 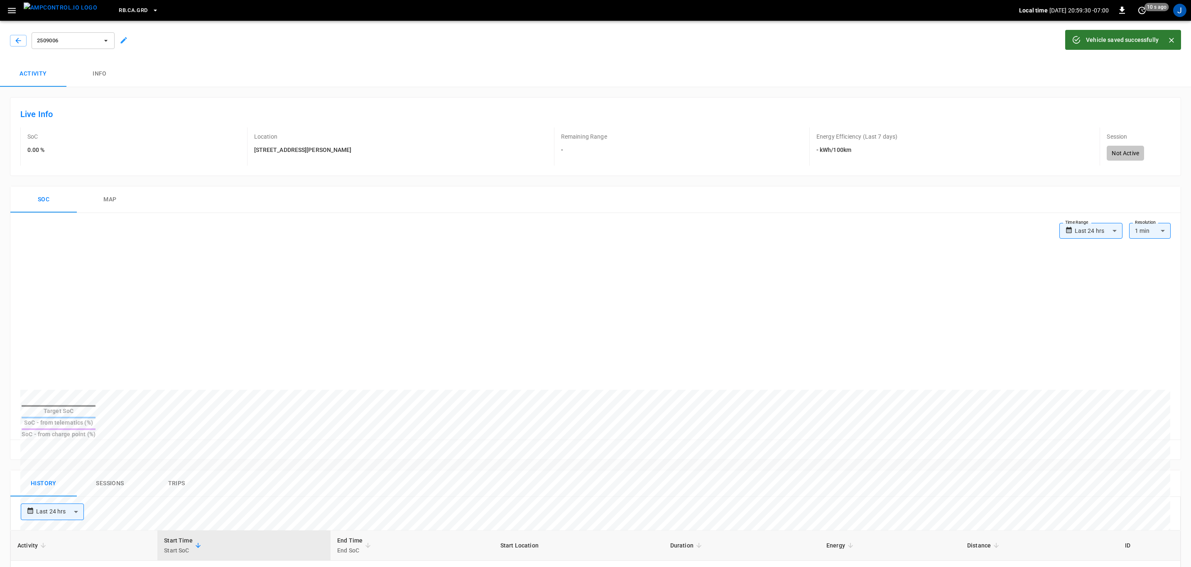 What do you see at coordinates (44, 484) in the screenshot?
I see `button: History` at bounding box center [44, 484].